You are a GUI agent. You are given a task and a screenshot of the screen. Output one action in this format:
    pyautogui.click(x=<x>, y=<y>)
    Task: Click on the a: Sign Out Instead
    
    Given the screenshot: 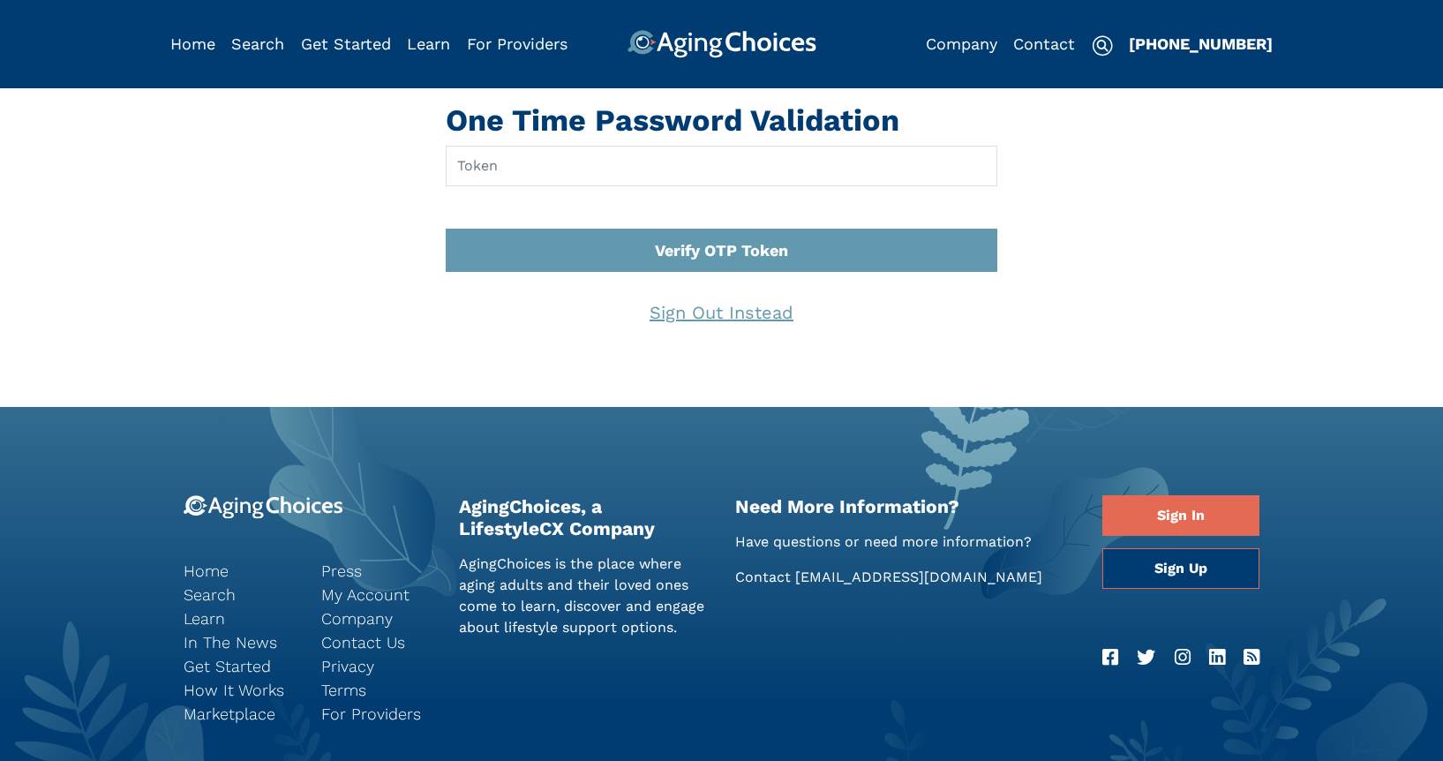 What is the action you would take?
    pyautogui.click(x=721, y=312)
    